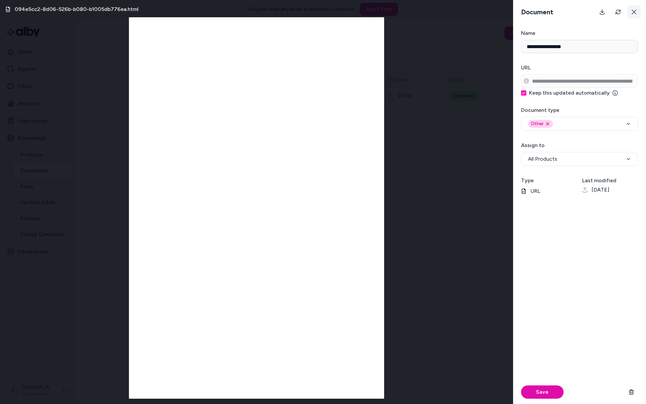  I want to click on h3: Document type, so click(580, 110).